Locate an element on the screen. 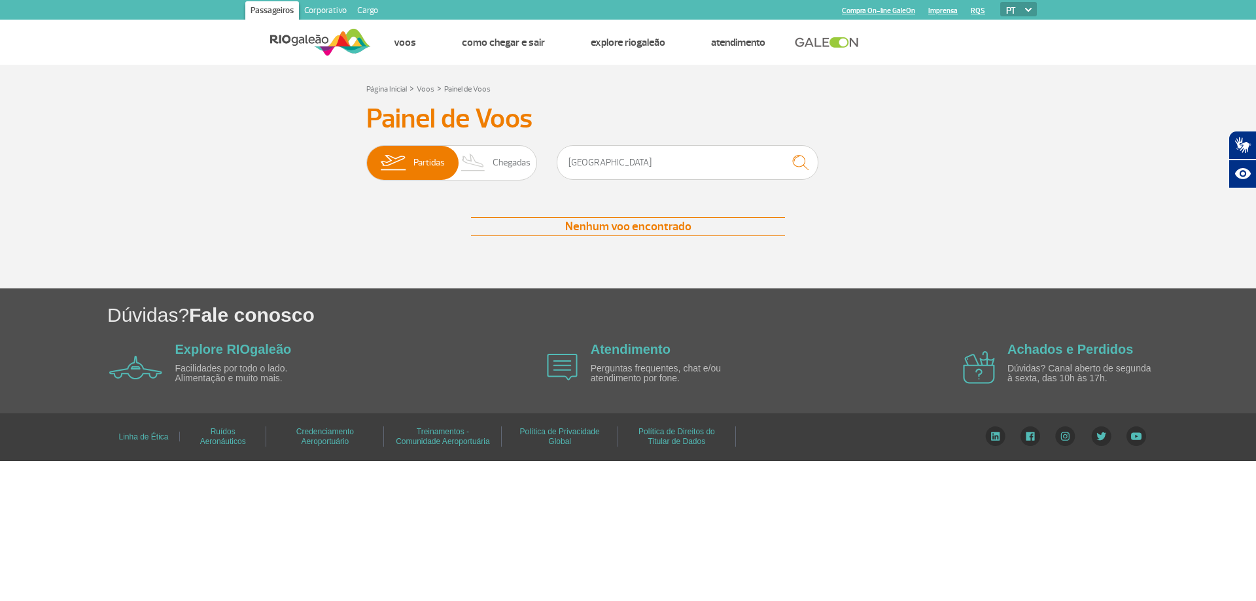 Image resolution: width=1256 pixels, height=601 pixels. a: Passageiros is located at coordinates (272, 12).